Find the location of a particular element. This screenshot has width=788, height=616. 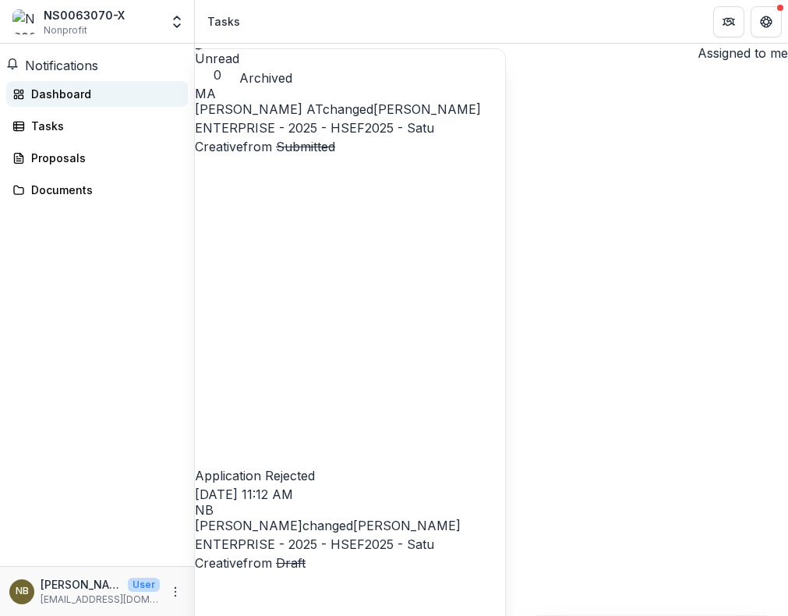

span: 0 is located at coordinates (217, 75).